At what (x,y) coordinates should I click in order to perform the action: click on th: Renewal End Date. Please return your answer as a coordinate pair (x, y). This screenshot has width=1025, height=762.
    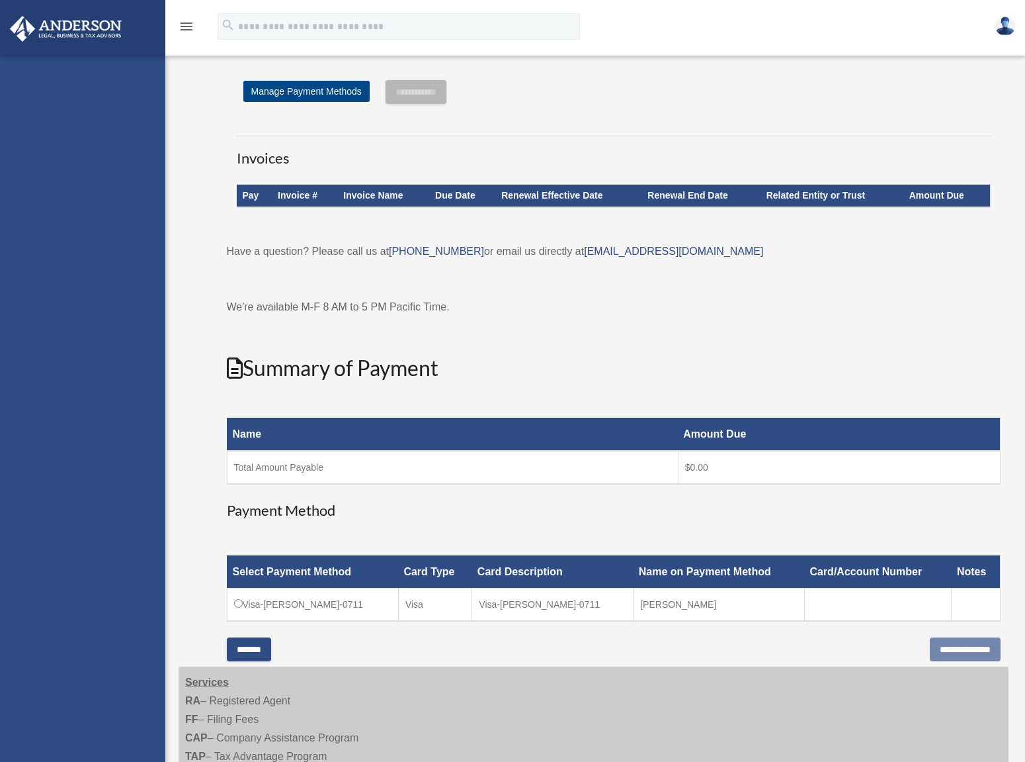
    Looking at the image, I should click on (701, 196).